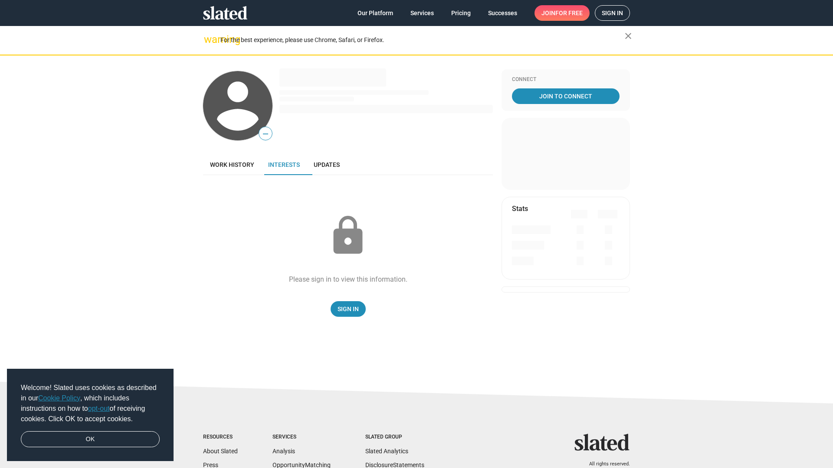  What do you see at coordinates (422, 13) in the screenshot?
I see `span: Services` at bounding box center [422, 13].